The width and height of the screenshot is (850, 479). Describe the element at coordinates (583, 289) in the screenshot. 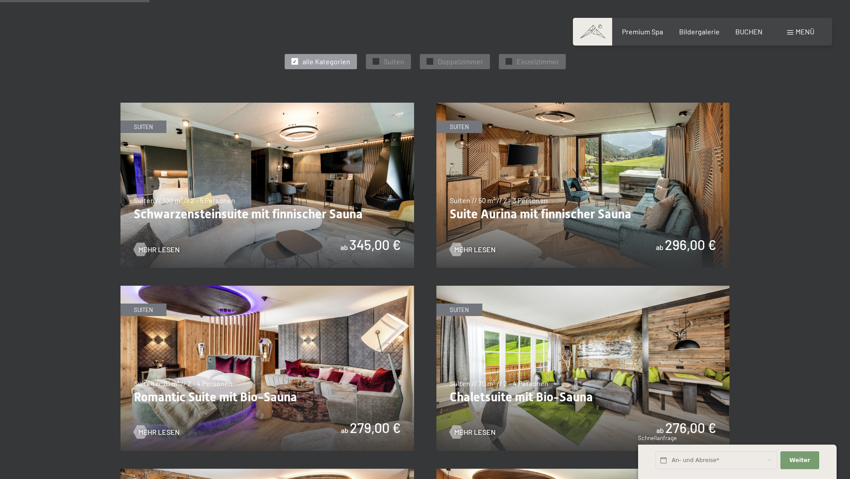

I see `a: Chaletsuite mit Bio-Sauna` at that location.